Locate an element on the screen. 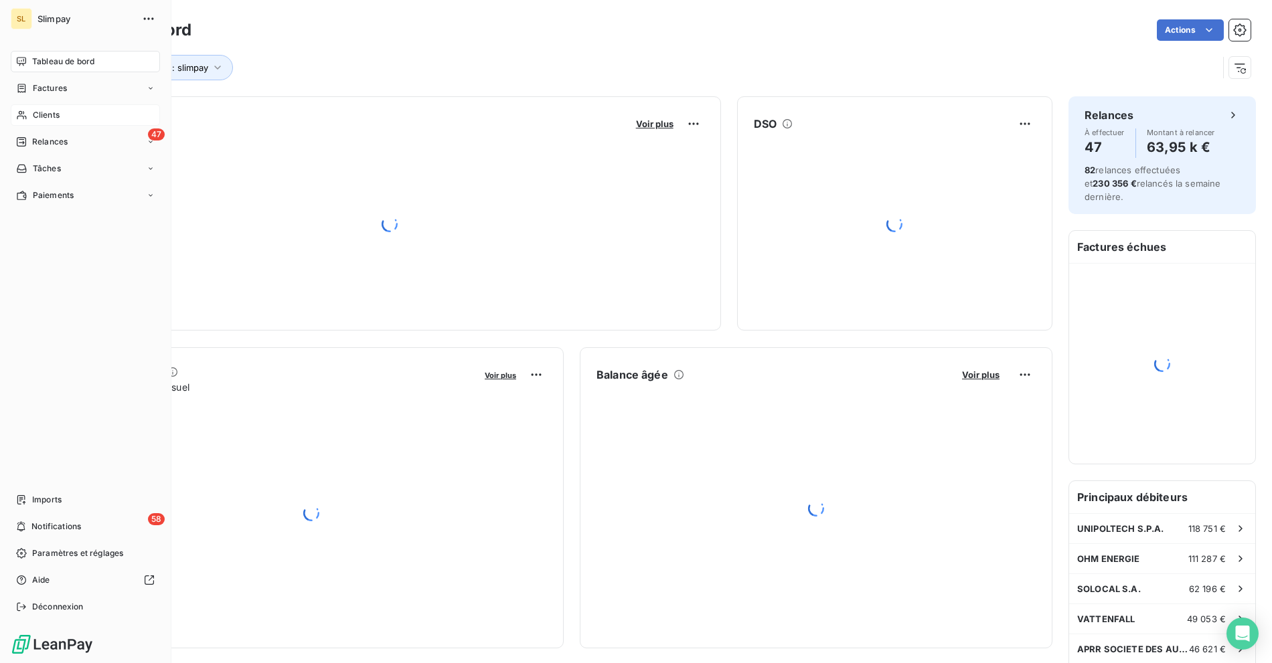 Image resolution: width=1272 pixels, height=663 pixels. a: Aide is located at coordinates (85, 580).